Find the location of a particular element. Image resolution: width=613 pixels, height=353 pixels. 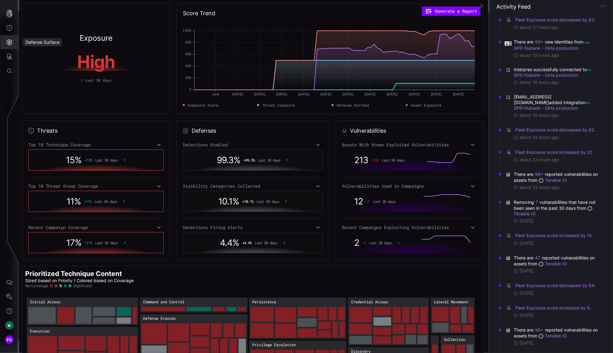

rect: Command and Control → Command and Control:Remote Access Tools: 27 is located at coordinates (218, 309).